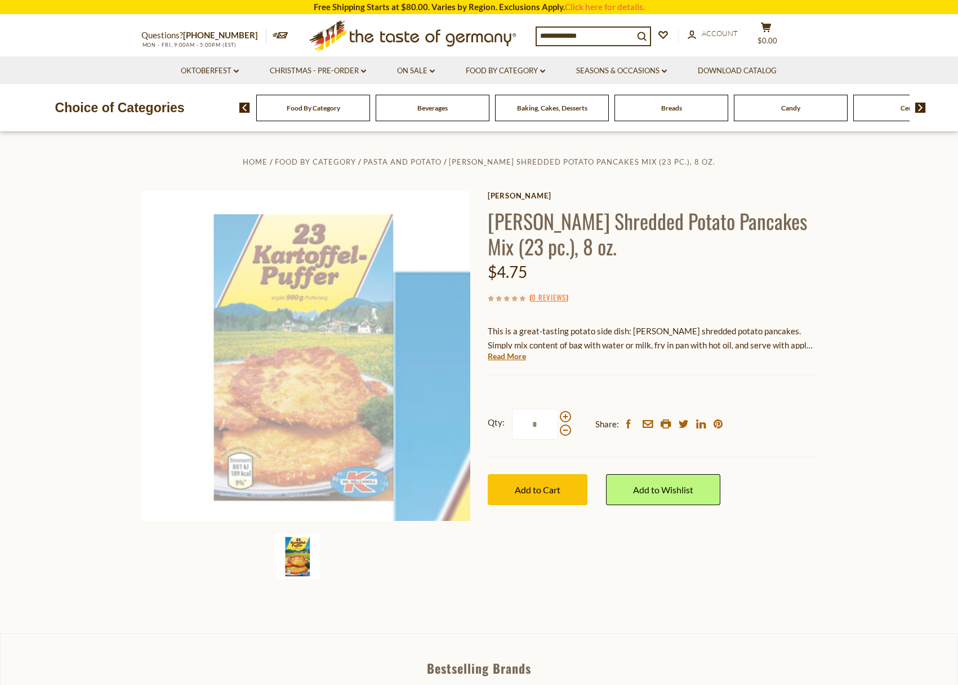 The height and width of the screenshot is (685, 958). Describe the element at coordinates (621, 71) in the screenshot. I see `a: Seasons & Occasions` at that location.